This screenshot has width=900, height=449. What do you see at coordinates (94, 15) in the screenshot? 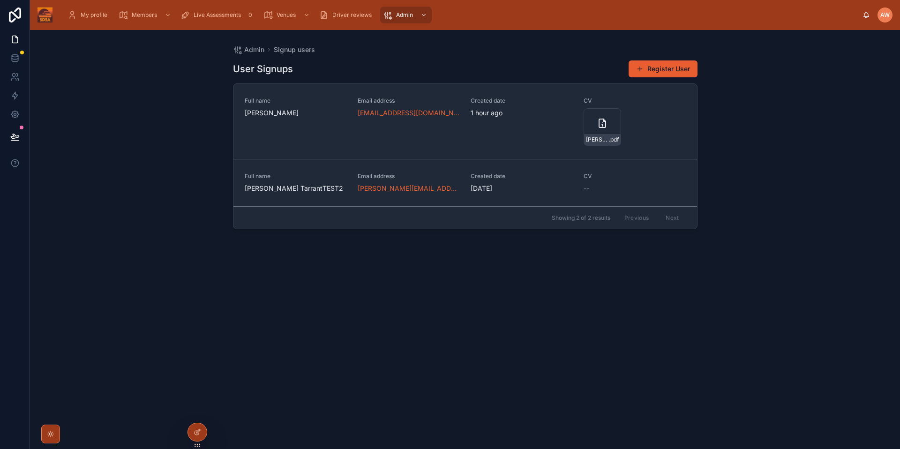
I see `span: My profile` at bounding box center [94, 15].